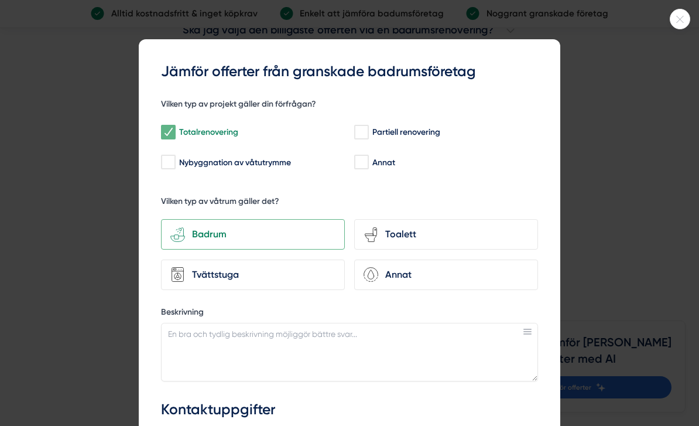 This screenshot has height=426, width=699. Describe the element at coordinates (361, 162) in the screenshot. I see `input: Annat` at that location.